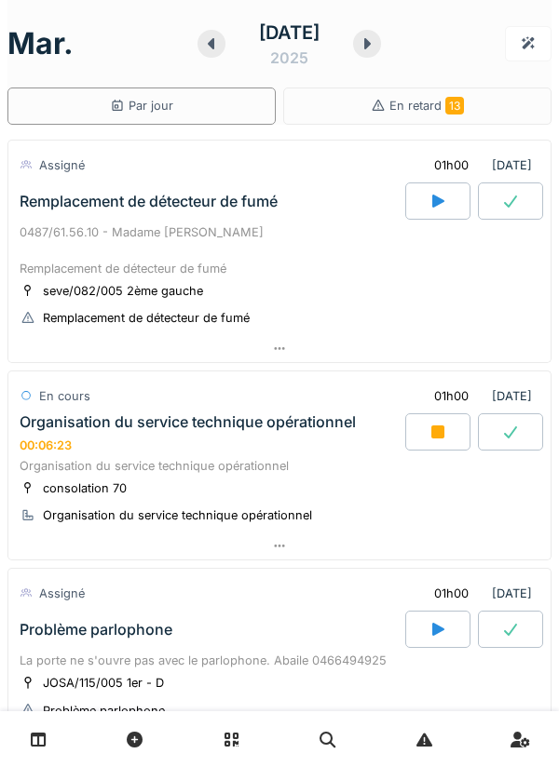  I want to click on h1: mar., so click(40, 44).